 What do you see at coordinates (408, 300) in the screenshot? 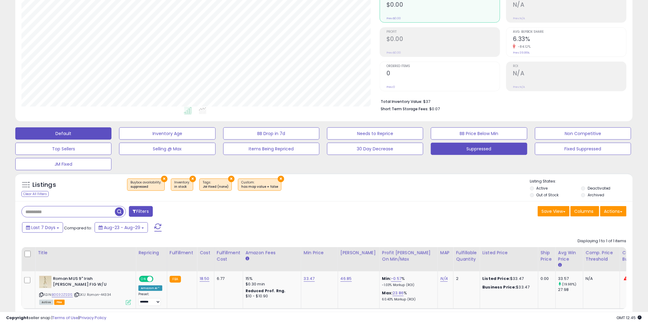
I see `p: 60.43% Markup (ROI)` at bounding box center [408, 300].